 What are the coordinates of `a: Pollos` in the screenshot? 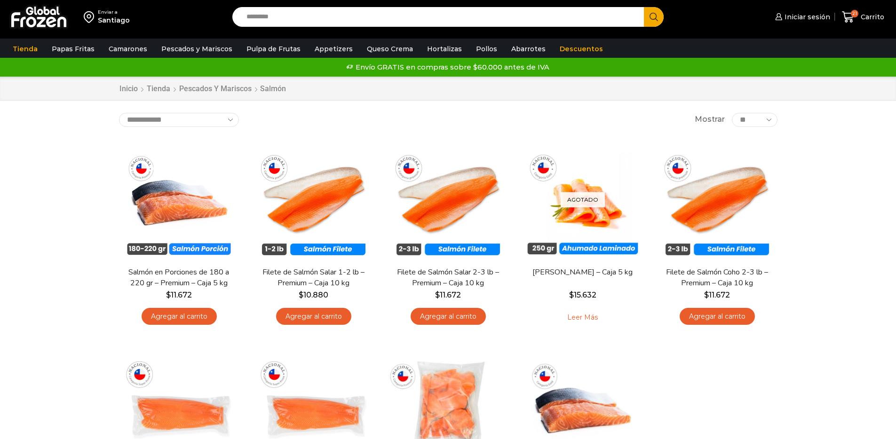 It's located at (486, 49).